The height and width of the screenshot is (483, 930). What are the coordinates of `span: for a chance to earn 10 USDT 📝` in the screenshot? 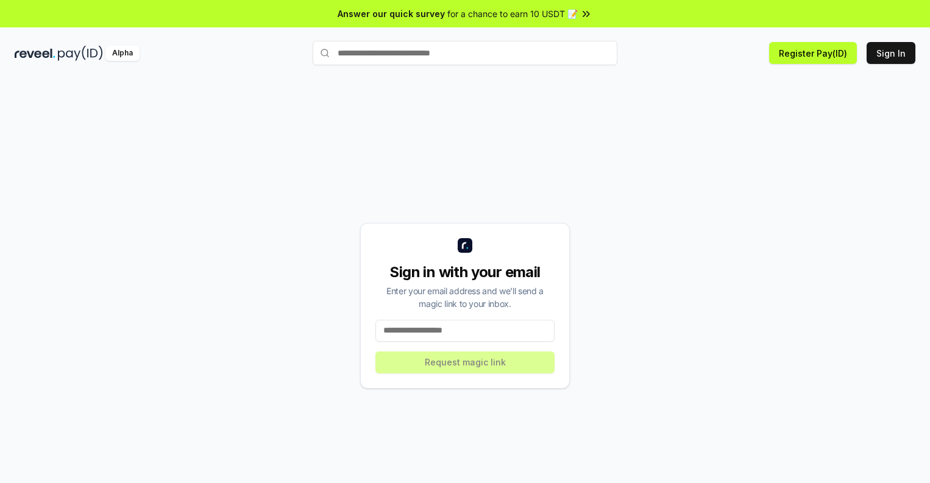 It's located at (512, 13).